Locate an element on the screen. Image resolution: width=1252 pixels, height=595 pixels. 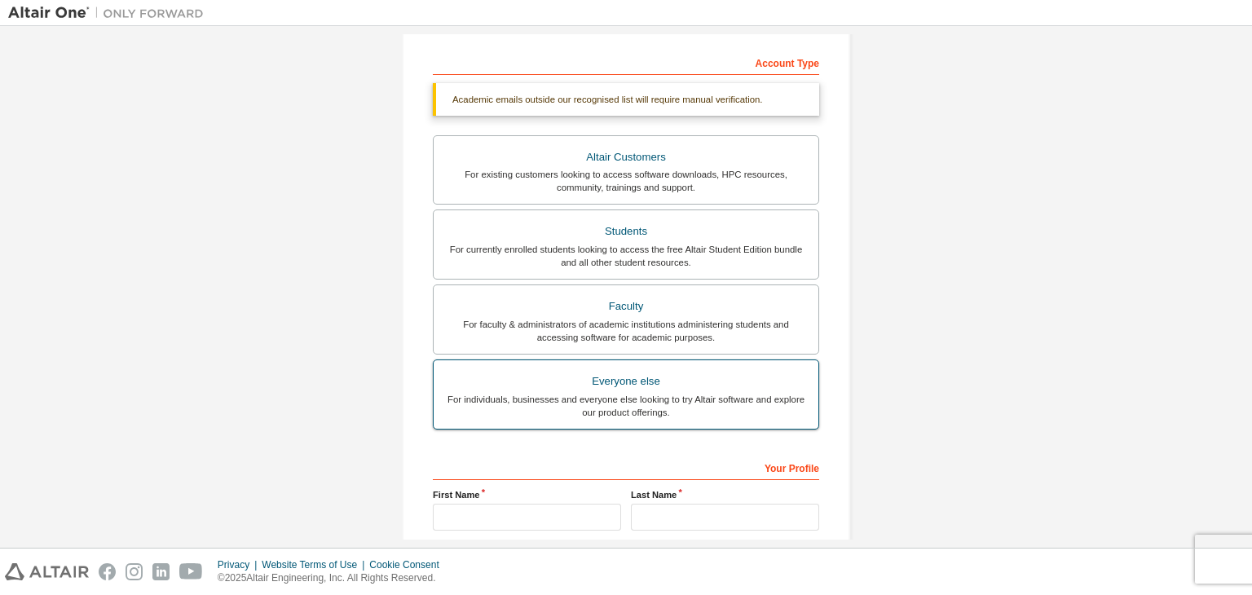
p: © 2025 Altair Engineering, Inc. All Rights Reserved. is located at coordinates (333, 578).